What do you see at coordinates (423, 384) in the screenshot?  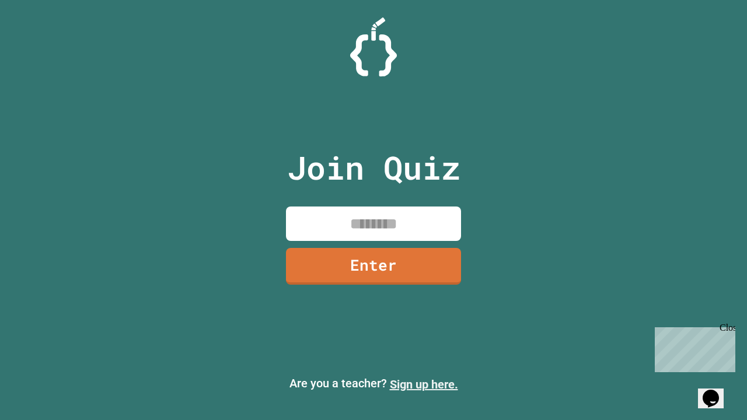 I see `a: Sign up here.` at bounding box center [423, 384].